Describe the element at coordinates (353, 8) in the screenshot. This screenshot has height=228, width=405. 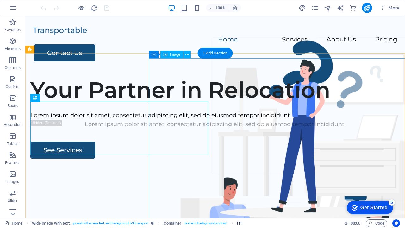
I see `button: commerce` at that location.